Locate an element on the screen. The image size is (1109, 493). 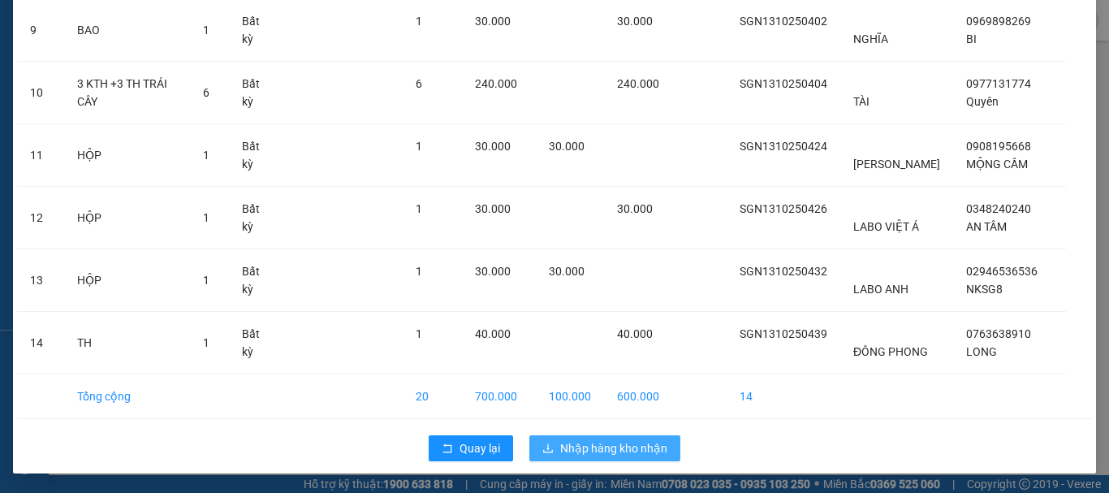
td: TH is located at coordinates (127, 342).